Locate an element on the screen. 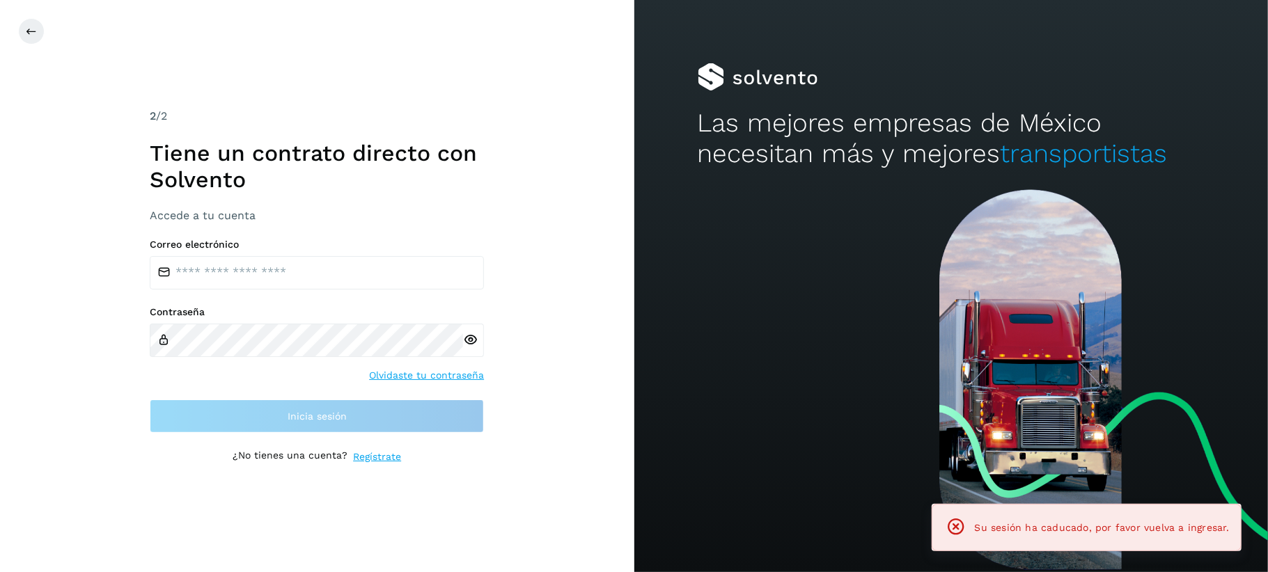 This screenshot has width=1268, height=572. button: Inicia sesión is located at coordinates (317, 416).